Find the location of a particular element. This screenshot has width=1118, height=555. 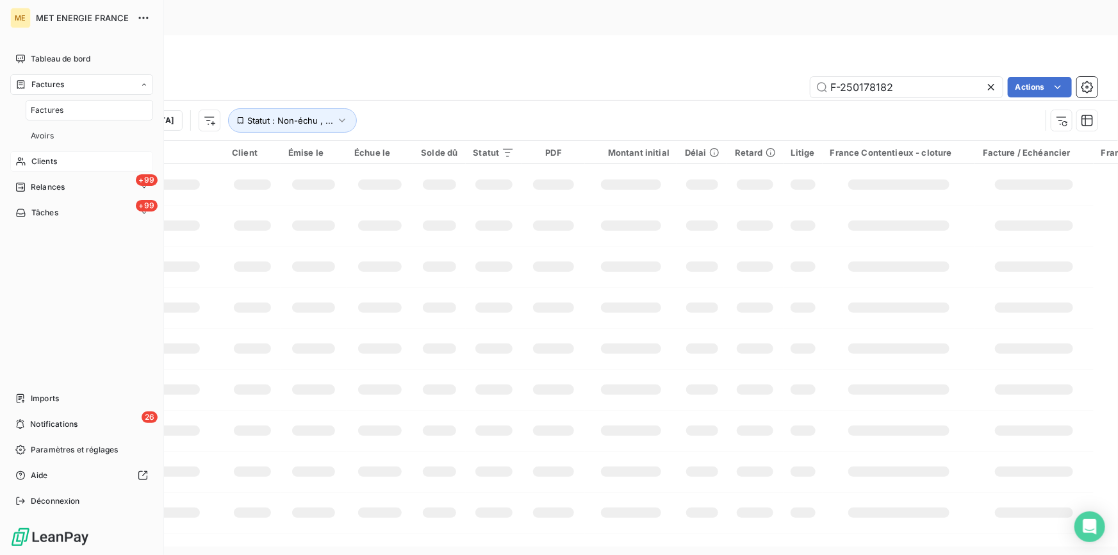

div: Client is located at coordinates (252, 153).